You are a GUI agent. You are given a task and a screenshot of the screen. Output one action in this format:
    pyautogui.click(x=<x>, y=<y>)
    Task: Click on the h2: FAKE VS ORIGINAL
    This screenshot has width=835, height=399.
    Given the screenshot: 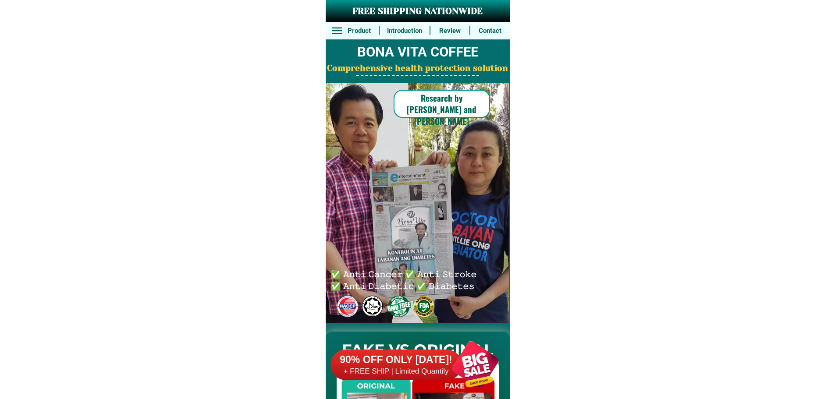 What is the action you would take?
    pyautogui.click(x=418, y=350)
    